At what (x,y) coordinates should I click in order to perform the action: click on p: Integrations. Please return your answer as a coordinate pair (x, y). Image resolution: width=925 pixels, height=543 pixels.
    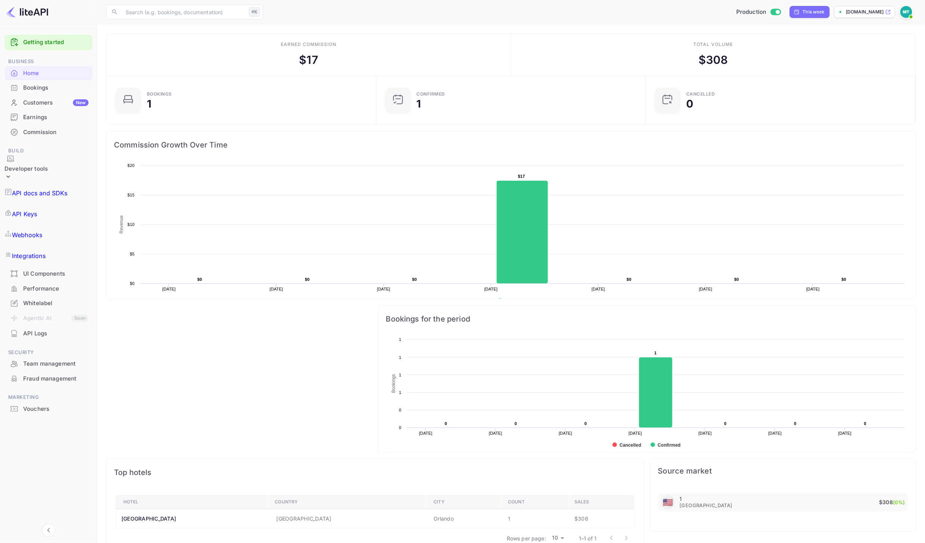
    Looking at the image, I should click on (29, 256).